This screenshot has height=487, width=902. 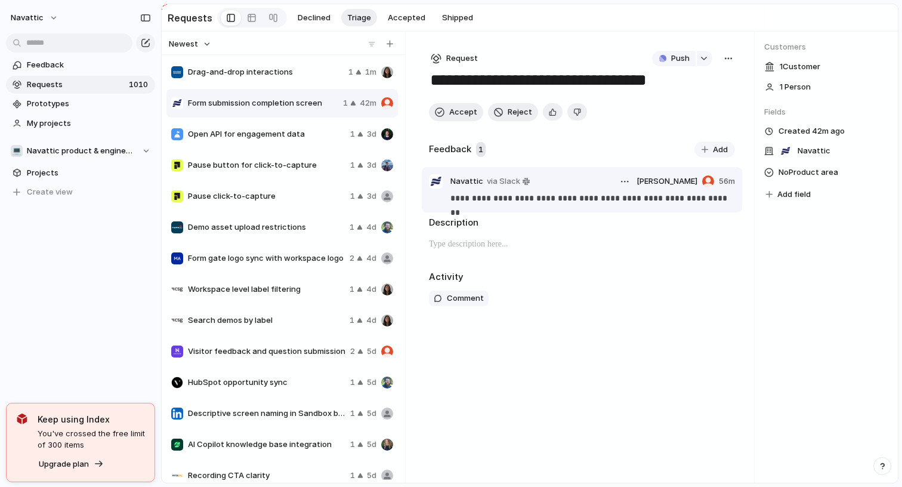 What do you see at coordinates (457, 18) in the screenshot?
I see `button: Shipped` at bounding box center [457, 18].